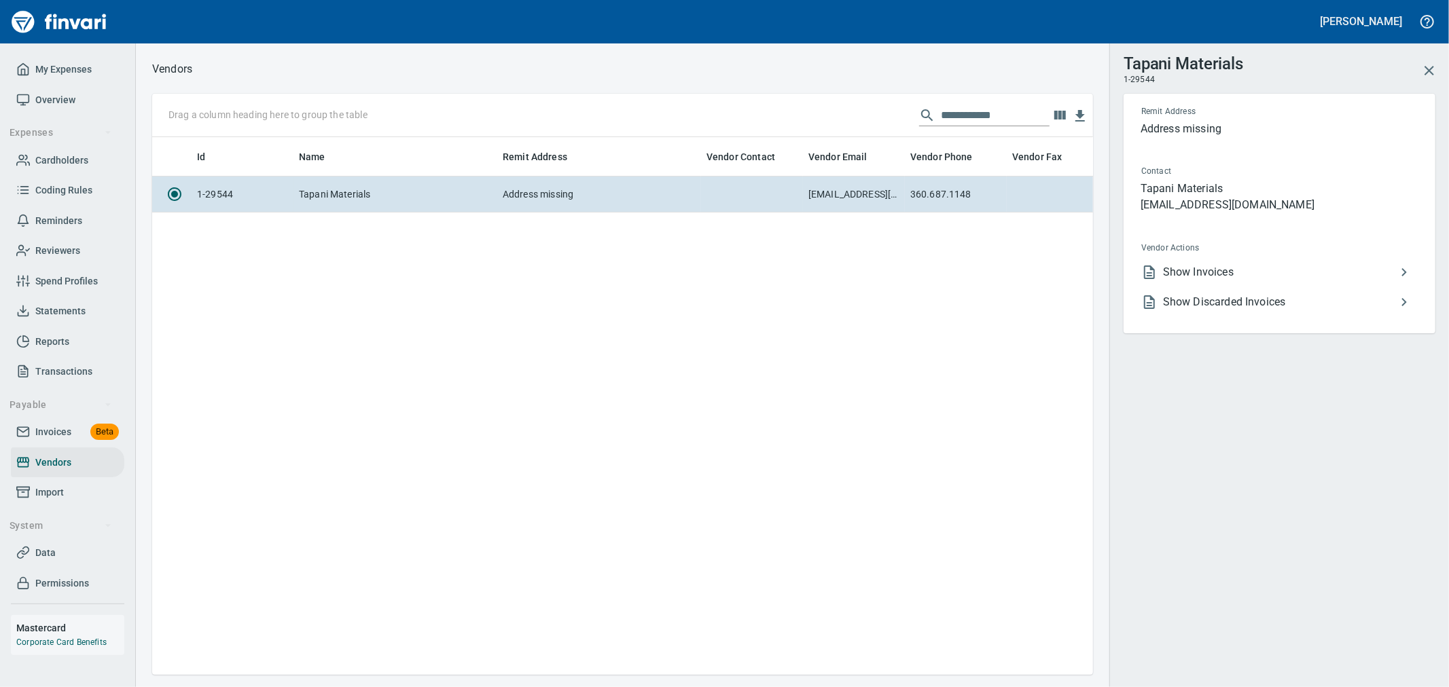 The width and height of the screenshot is (1449, 687). I want to click on span: Reports, so click(52, 342).